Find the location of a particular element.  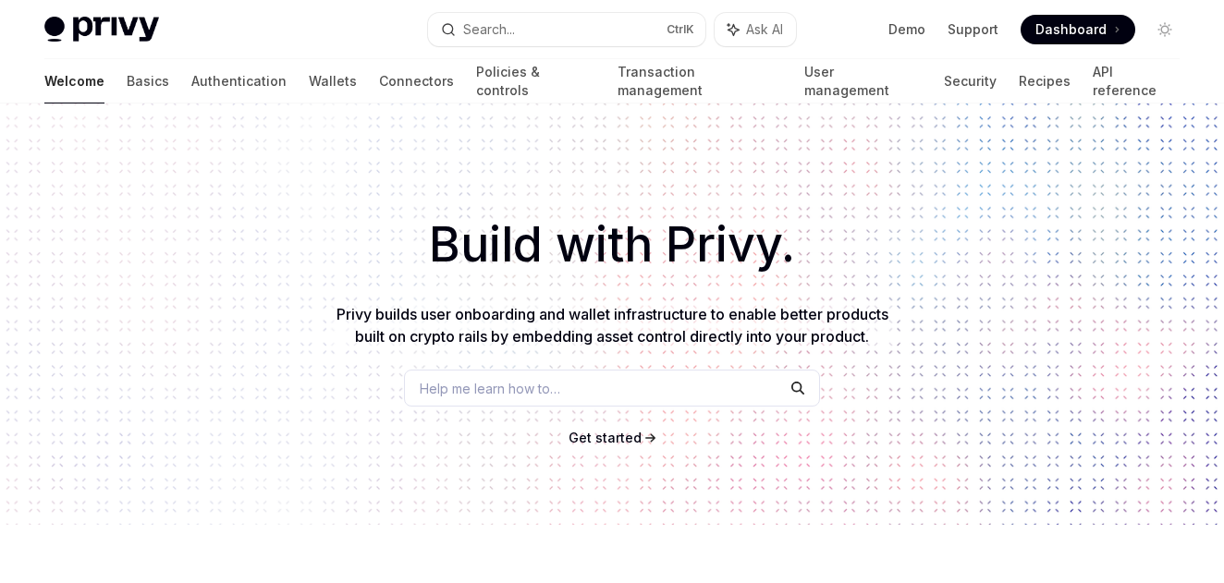

span: Ctrl K is located at coordinates (680, 30).